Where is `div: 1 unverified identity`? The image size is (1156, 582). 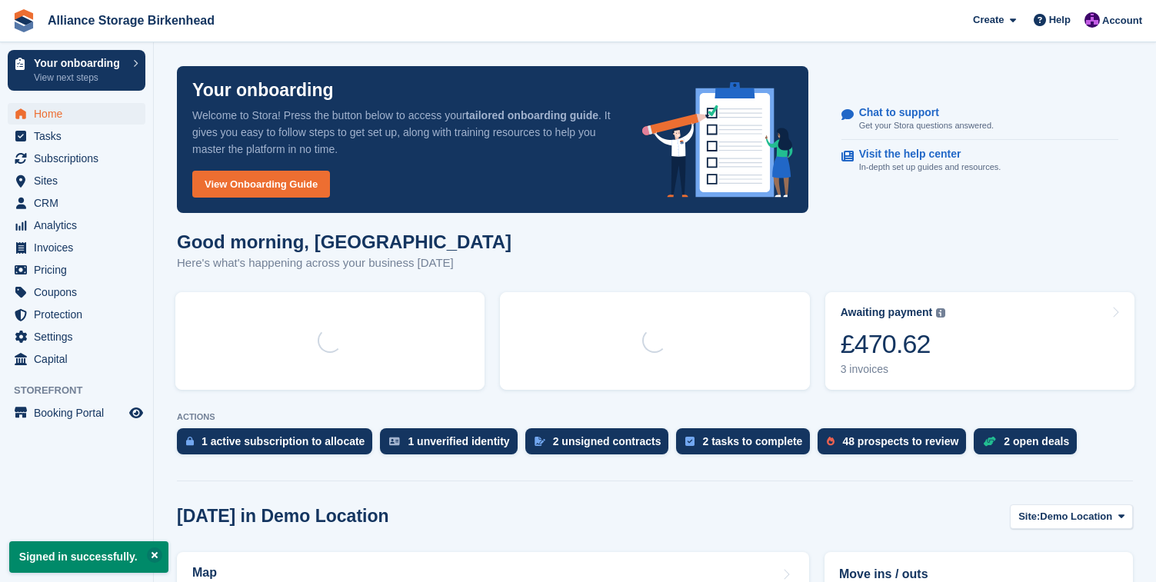
div: 1 unverified identity is located at coordinates (459, 442).